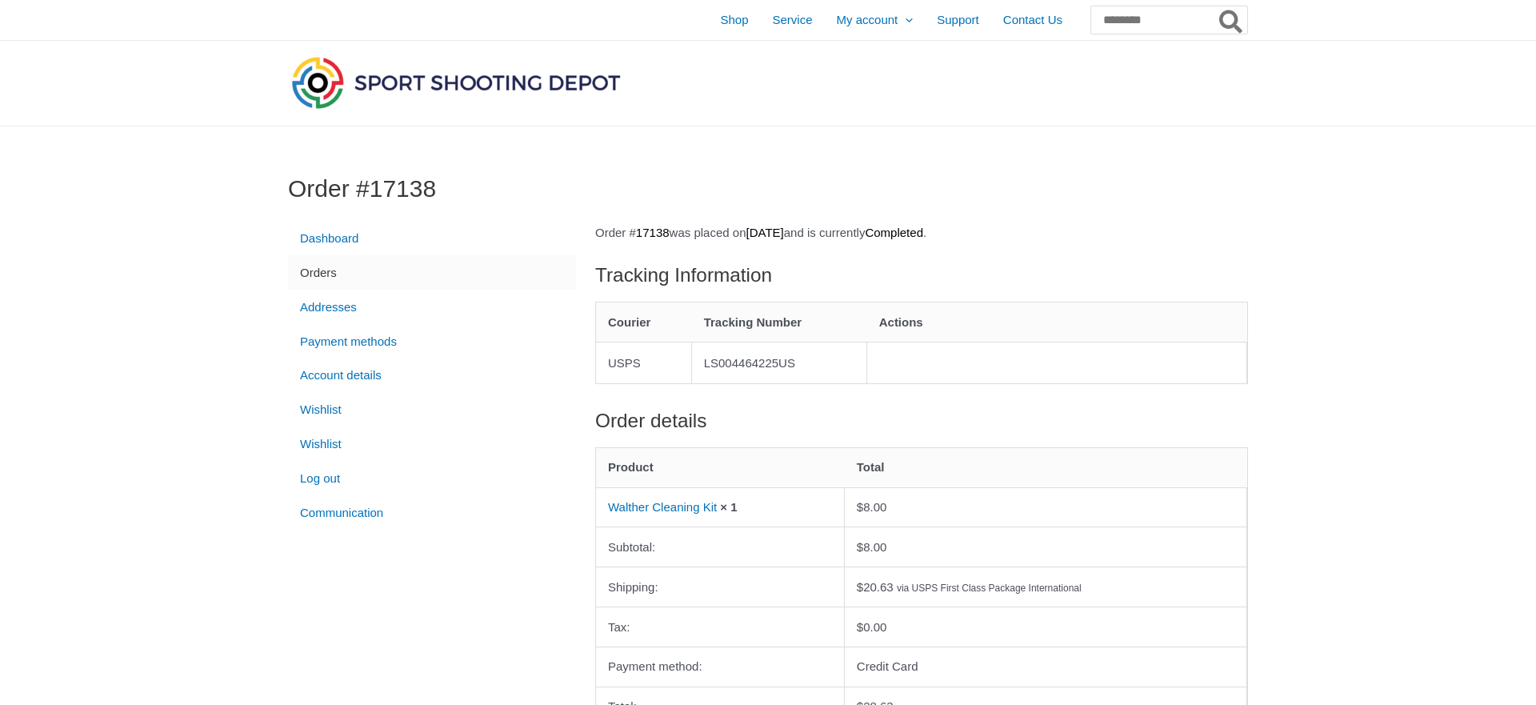  I want to click on th: Payment method:, so click(720, 666).